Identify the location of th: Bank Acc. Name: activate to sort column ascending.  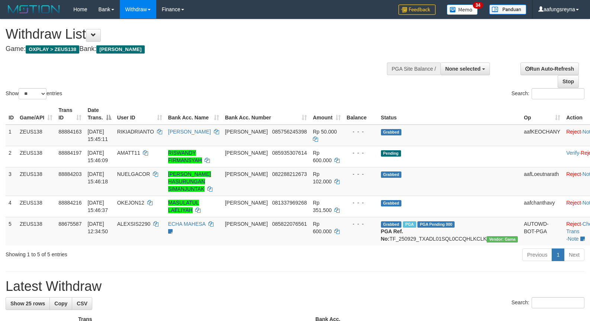
(193, 114).